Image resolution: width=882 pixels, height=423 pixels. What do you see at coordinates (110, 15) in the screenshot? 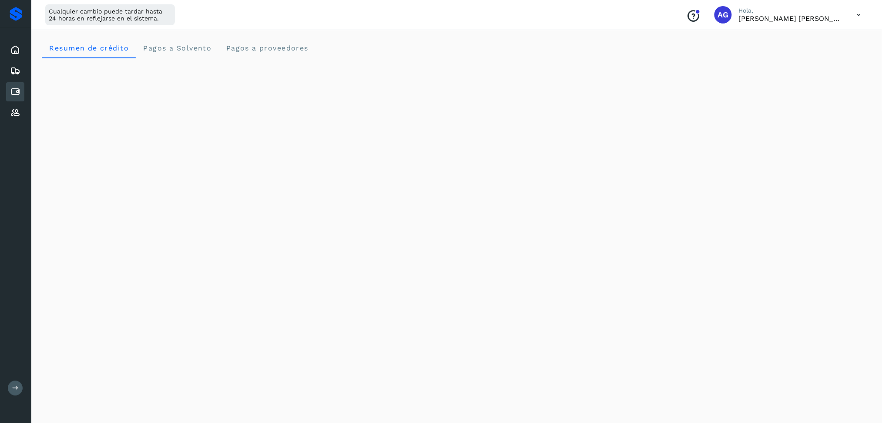
I see `div: Cualquier cambio puede tardar hasta 24 horas en reflejarse en el sistema.` at bounding box center [110, 15].